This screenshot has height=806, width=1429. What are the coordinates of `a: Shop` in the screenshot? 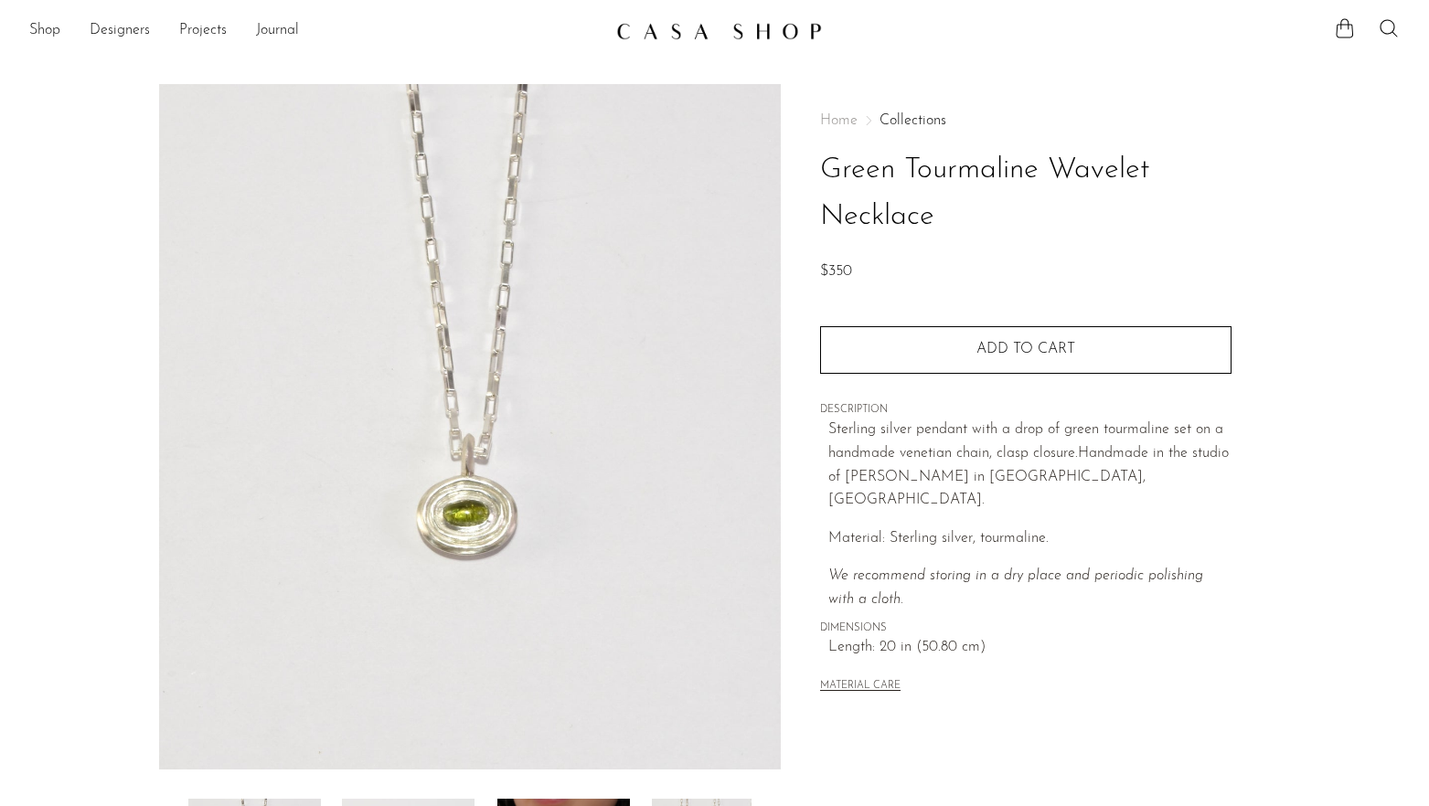 It's located at (45, 31).